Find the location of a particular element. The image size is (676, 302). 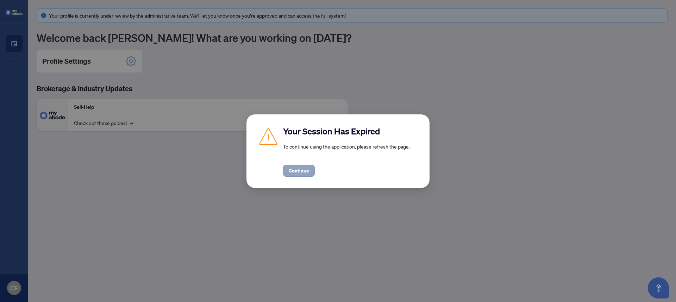

button: Continue is located at coordinates (299, 171).